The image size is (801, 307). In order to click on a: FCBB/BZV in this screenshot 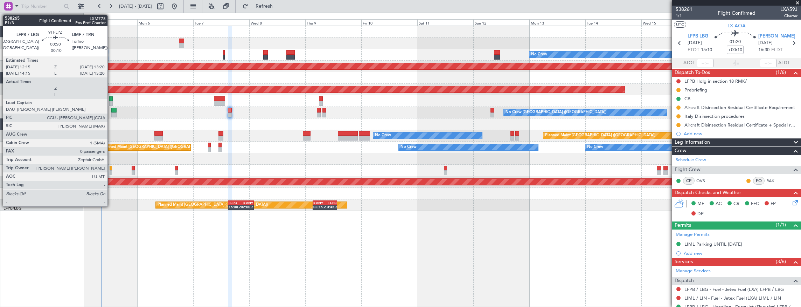, I will do `click(13, 162)`.